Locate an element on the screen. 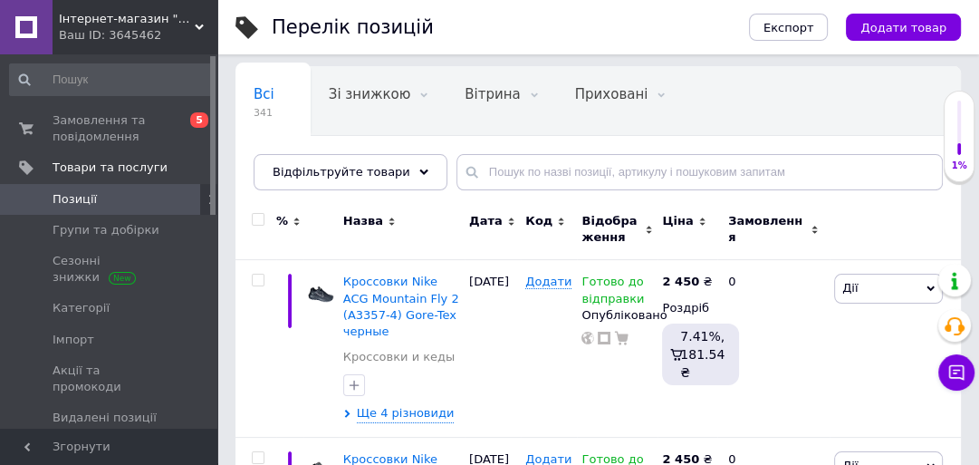  span: Відображення is located at coordinates (610, 229).